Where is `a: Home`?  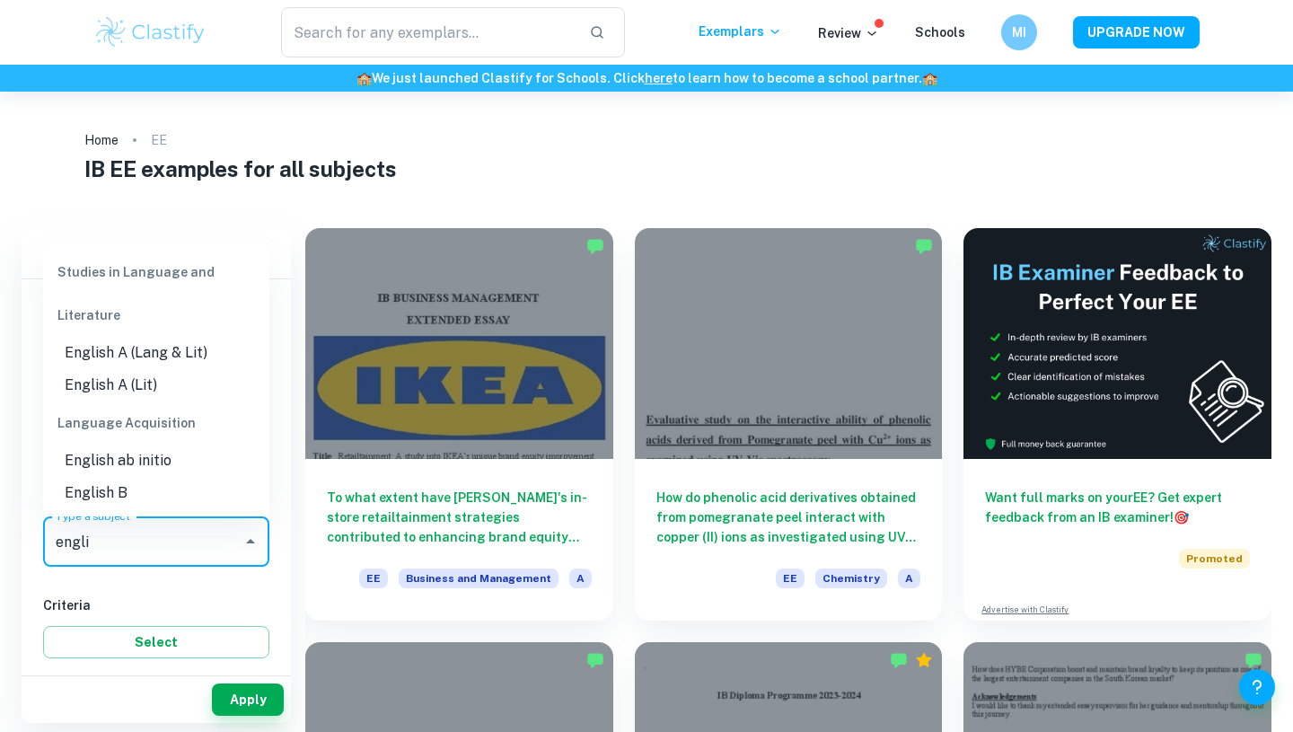 a: Home is located at coordinates (101, 140).